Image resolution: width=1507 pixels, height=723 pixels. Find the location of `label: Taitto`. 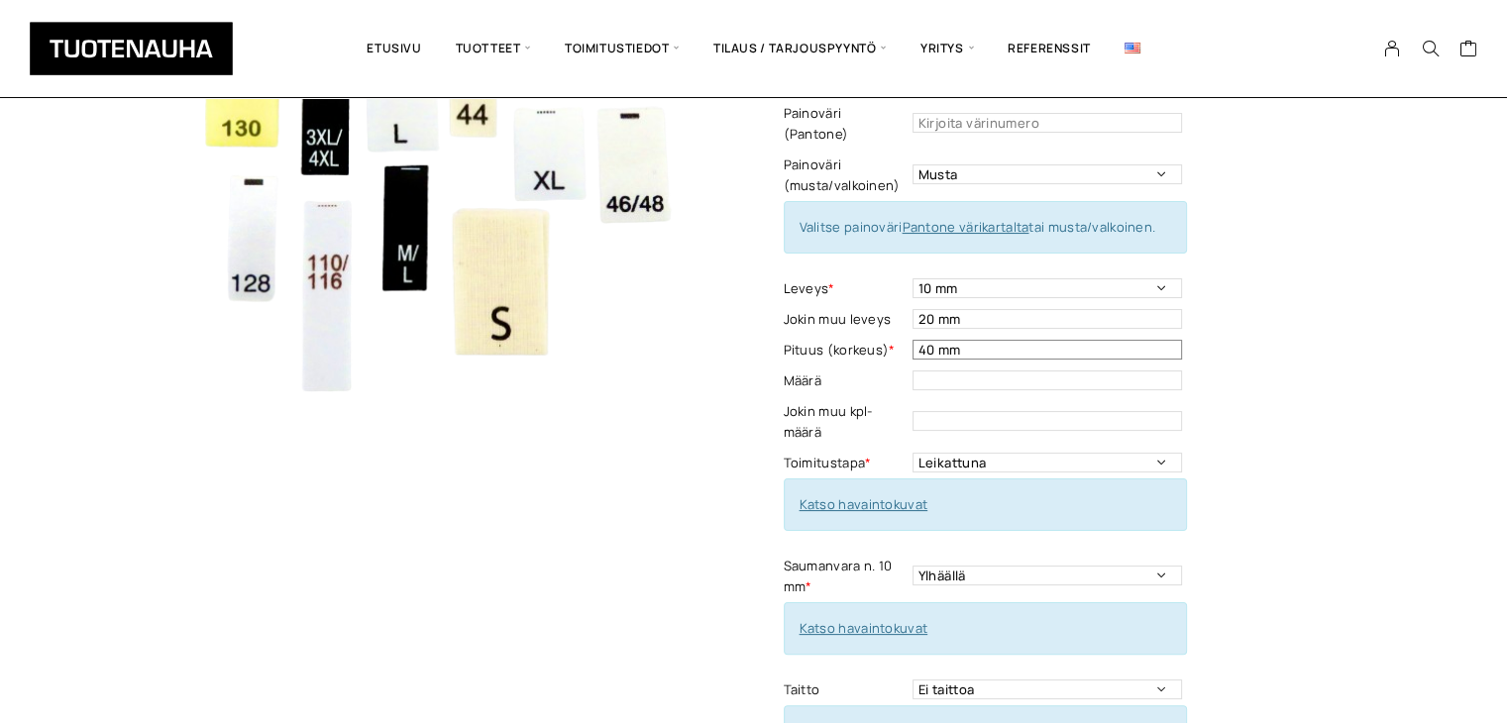

label: Taitto is located at coordinates (845, 690).